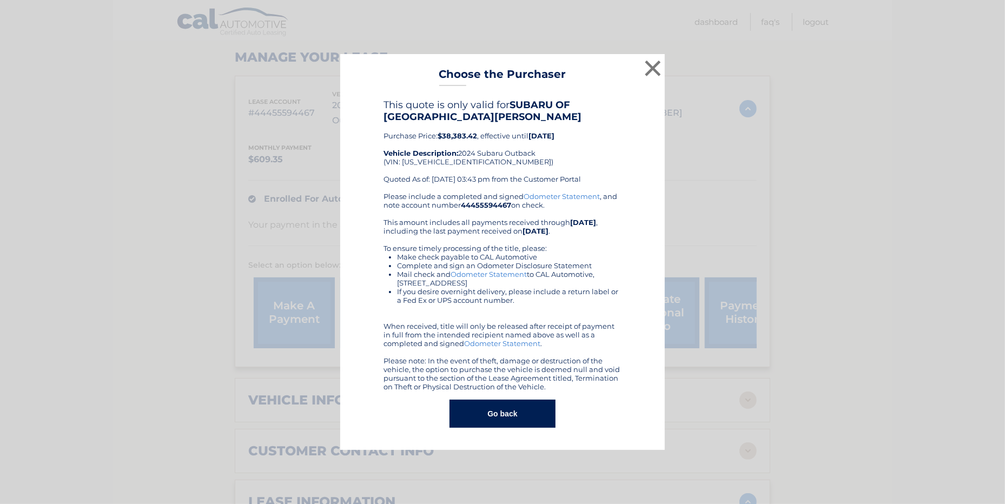 This screenshot has height=504, width=1005. I want to click on li: Complete and sign an Odometer Disclosure Statement, so click(509, 266).